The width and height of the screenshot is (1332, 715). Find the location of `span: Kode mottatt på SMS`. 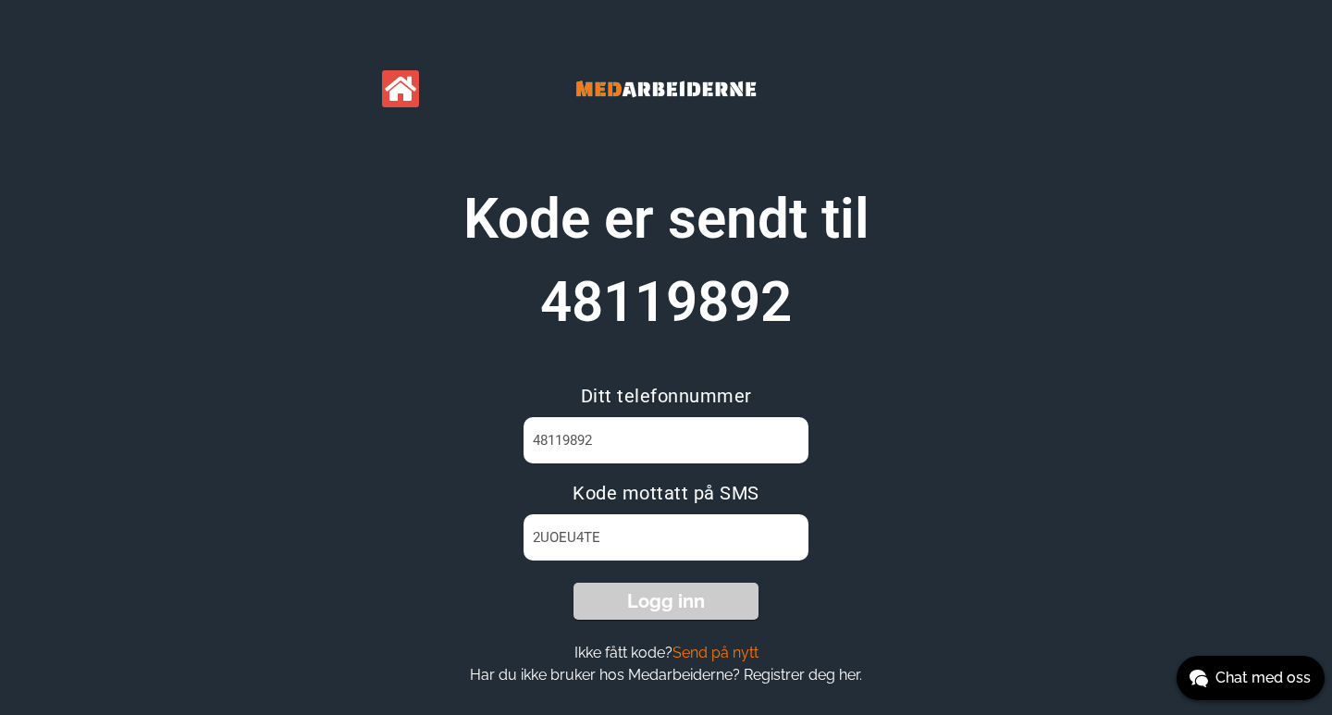

span: Kode mottatt på SMS is located at coordinates (666, 493).